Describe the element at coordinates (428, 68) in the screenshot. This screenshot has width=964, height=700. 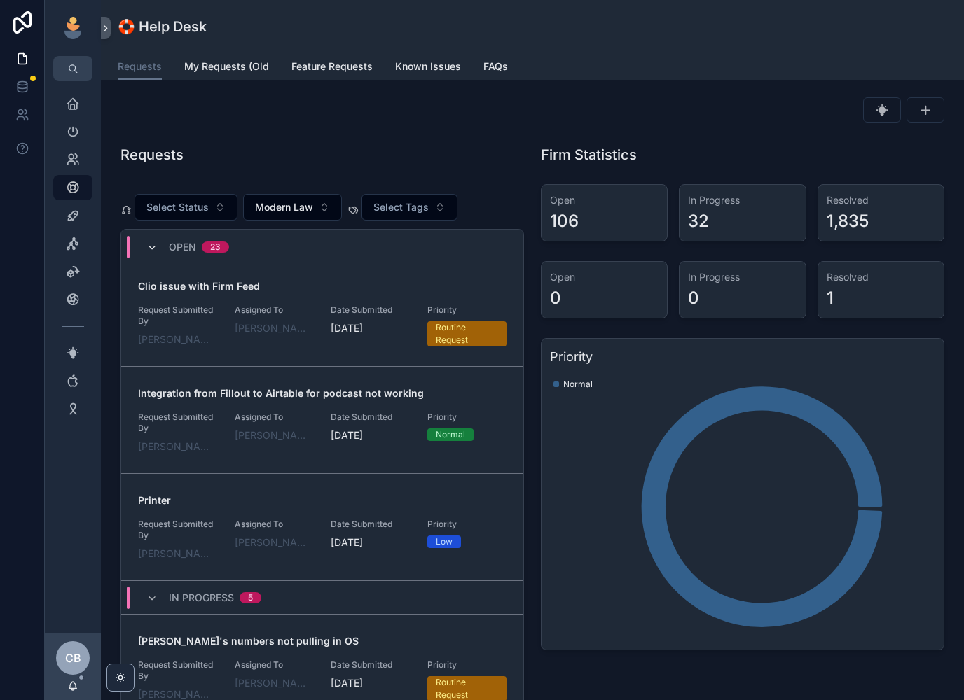
I see `a: Known Issues` at that location.